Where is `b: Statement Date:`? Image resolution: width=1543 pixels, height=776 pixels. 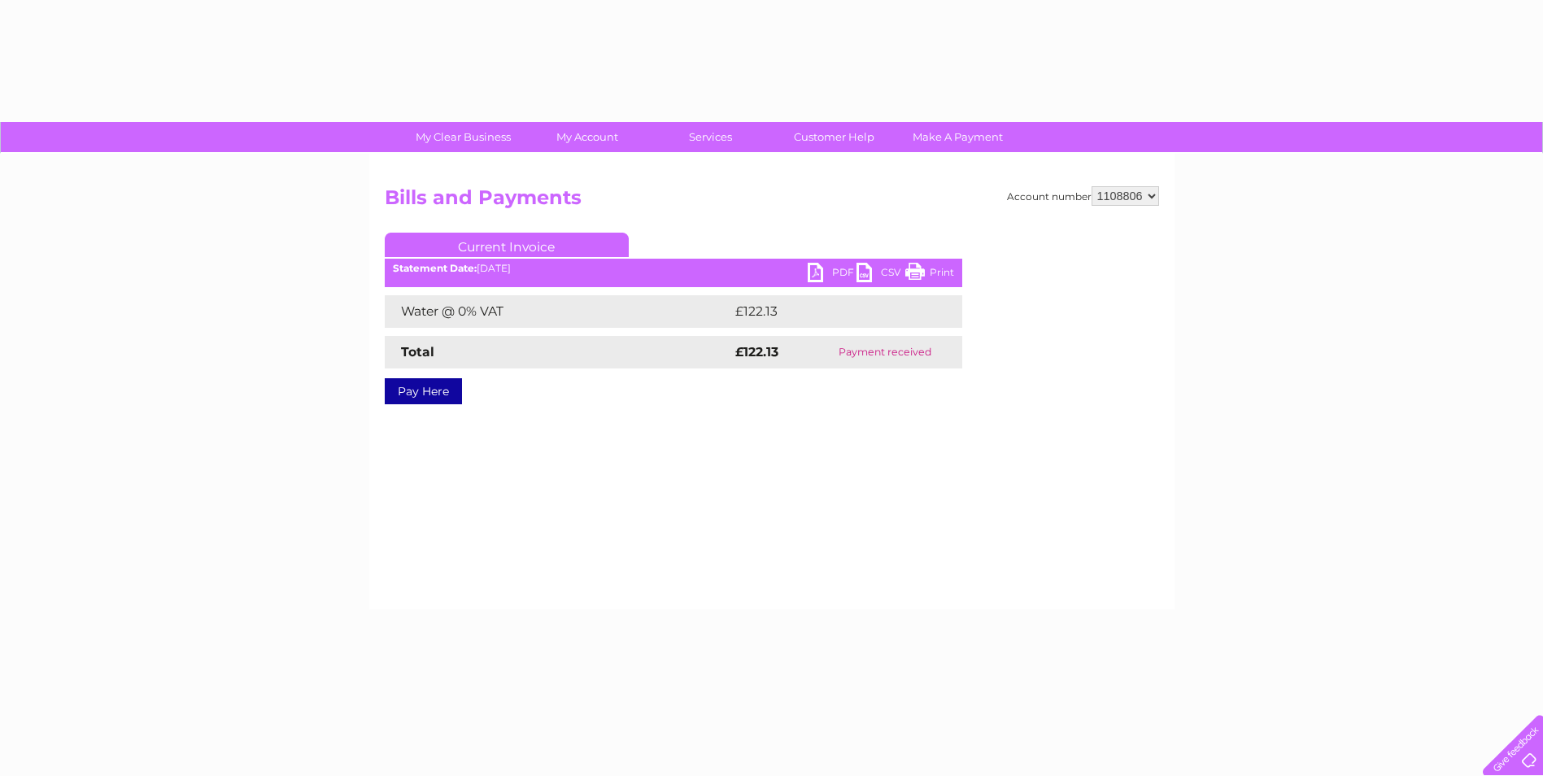 b: Statement Date: is located at coordinates (434, 268).